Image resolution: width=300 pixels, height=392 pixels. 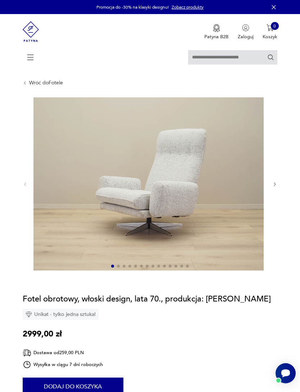 I want to click on p: 2999,00 zł, so click(x=42, y=334).